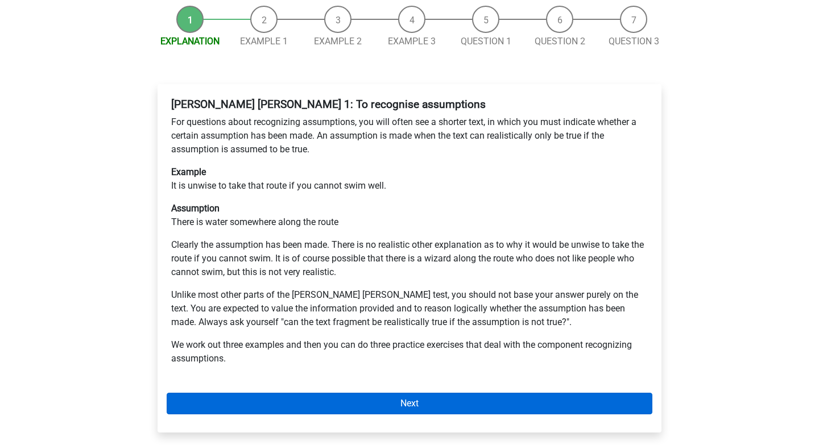 The image size is (819, 445). Describe the element at coordinates (409, 215) in the screenshot. I see `p: There is water somewhere along the route` at that location.